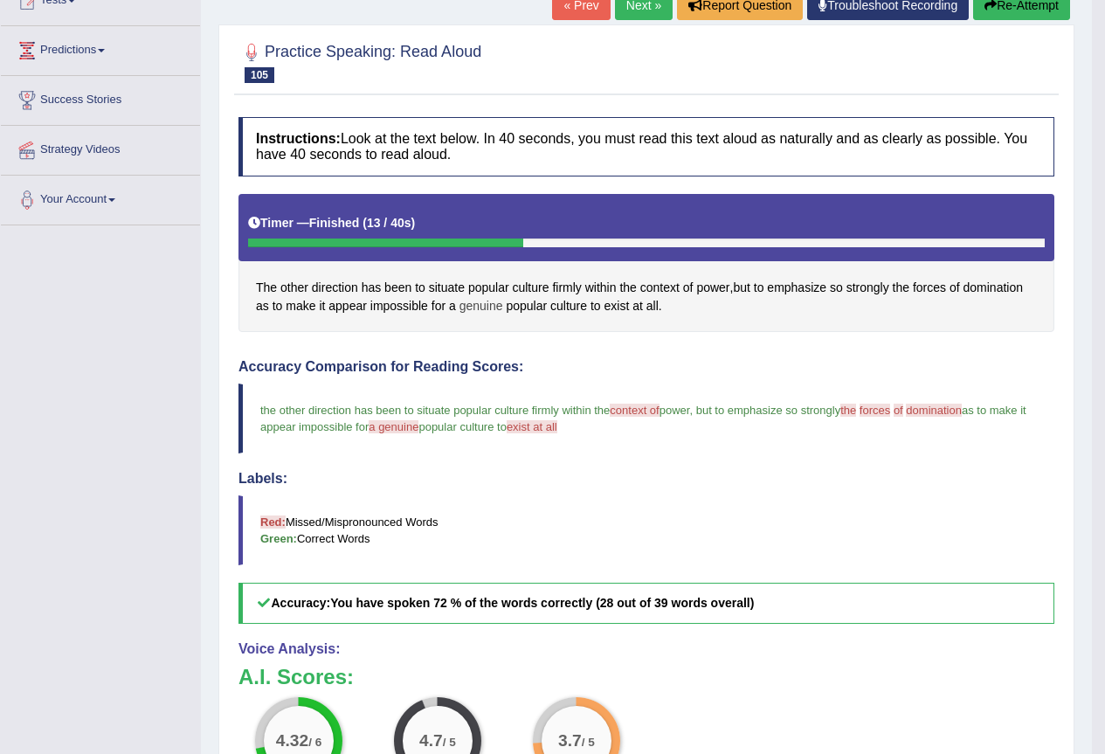 This screenshot has width=1105, height=754. What do you see at coordinates (934, 410) in the screenshot?
I see `span: domination` at bounding box center [934, 410].